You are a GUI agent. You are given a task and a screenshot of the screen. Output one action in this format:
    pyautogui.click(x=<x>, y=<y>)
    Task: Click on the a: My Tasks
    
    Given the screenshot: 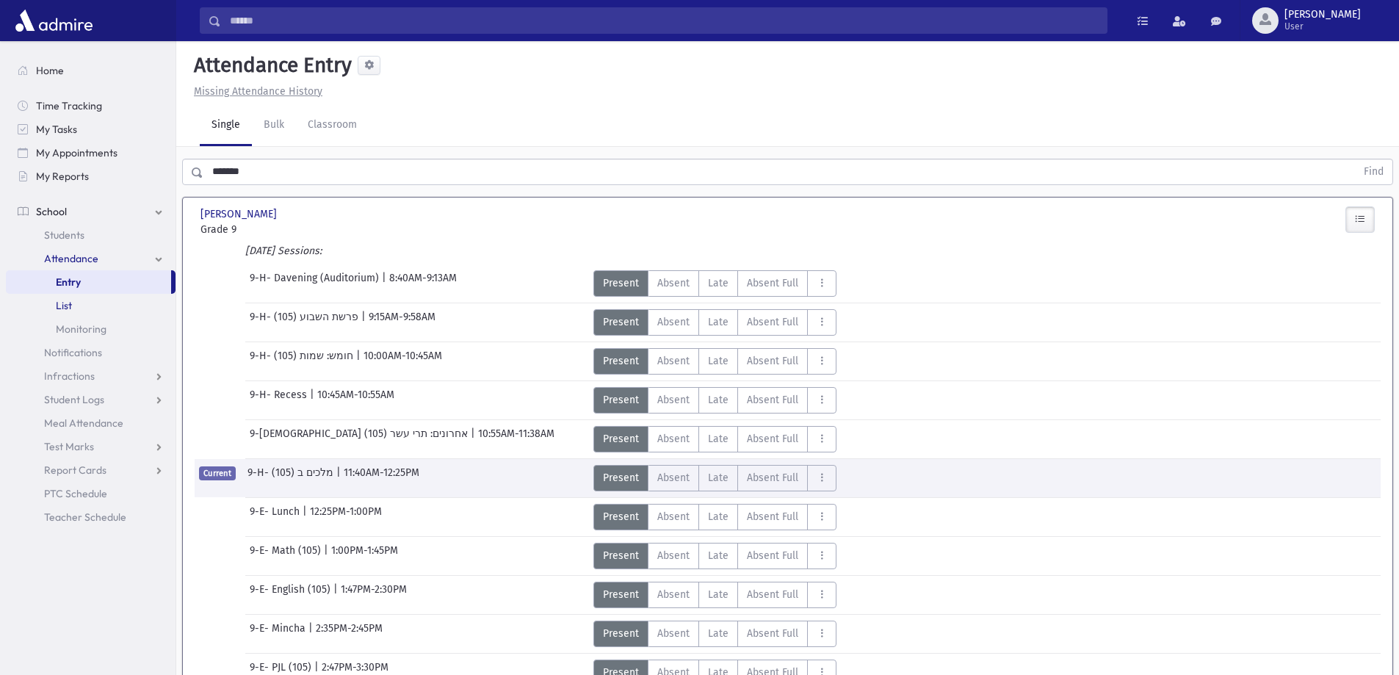 What is the action you would take?
    pyautogui.click(x=90, y=129)
    